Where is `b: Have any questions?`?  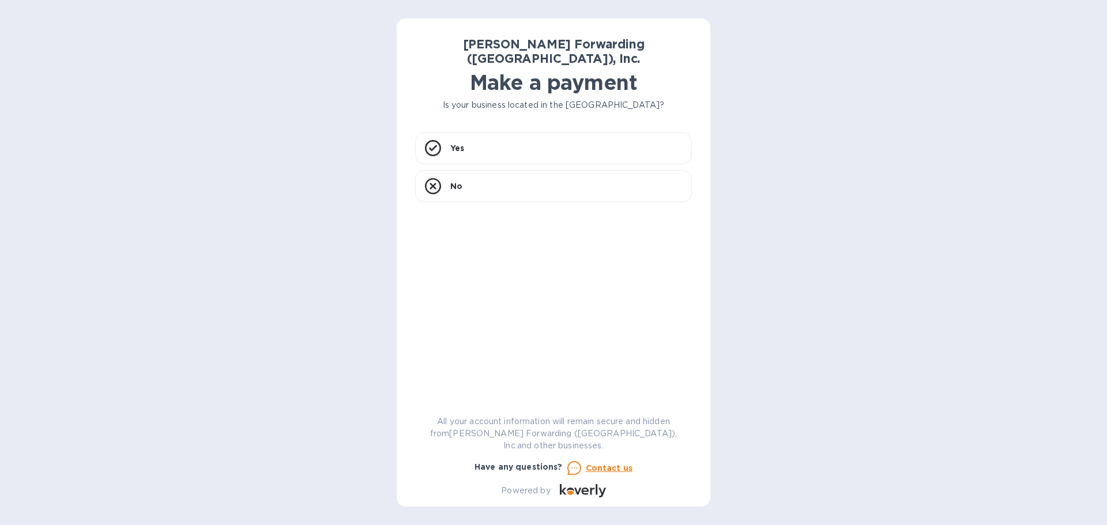
b: Have any questions? is located at coordinates (518, 467).